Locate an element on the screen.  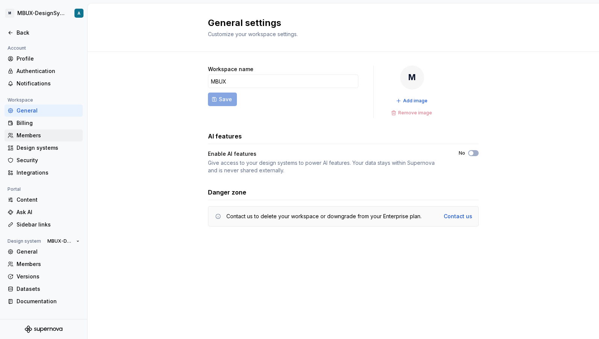
div: Versions is located at coordinates (48, 276).